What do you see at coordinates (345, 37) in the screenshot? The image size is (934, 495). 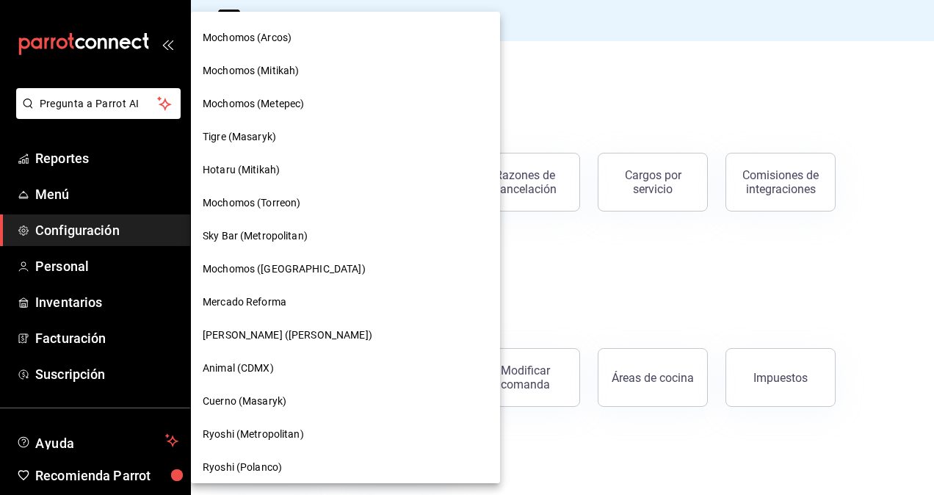 I see `div: Mochomos (Arcos)` at bounding box center [345, 37].